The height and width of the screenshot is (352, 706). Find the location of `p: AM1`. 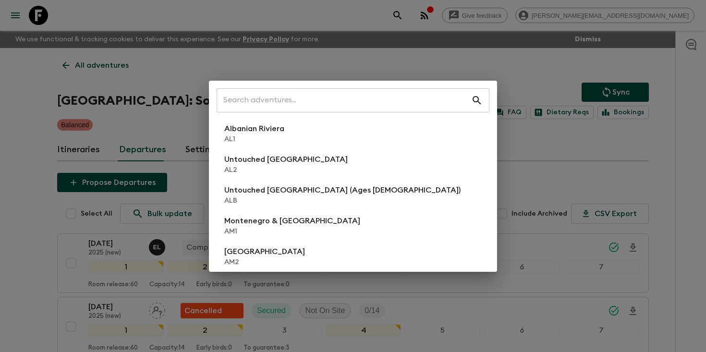

p: AM1 is located at coordinates (292, 232).